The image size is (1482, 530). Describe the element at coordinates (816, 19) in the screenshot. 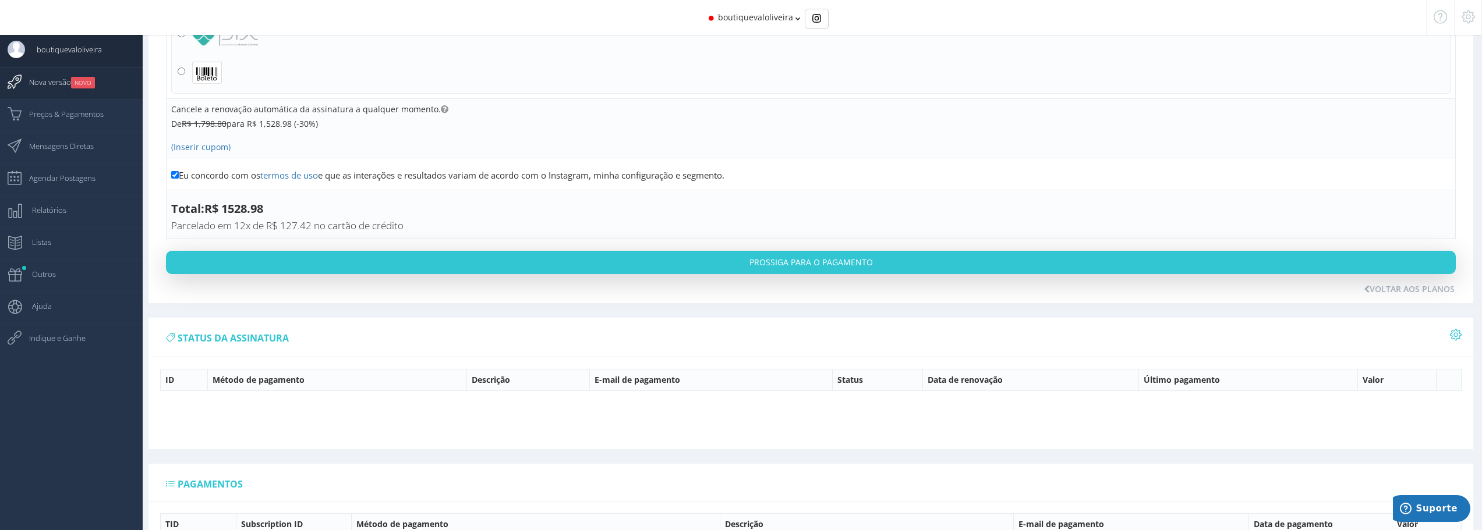

I see `div: Basic example` at that location.